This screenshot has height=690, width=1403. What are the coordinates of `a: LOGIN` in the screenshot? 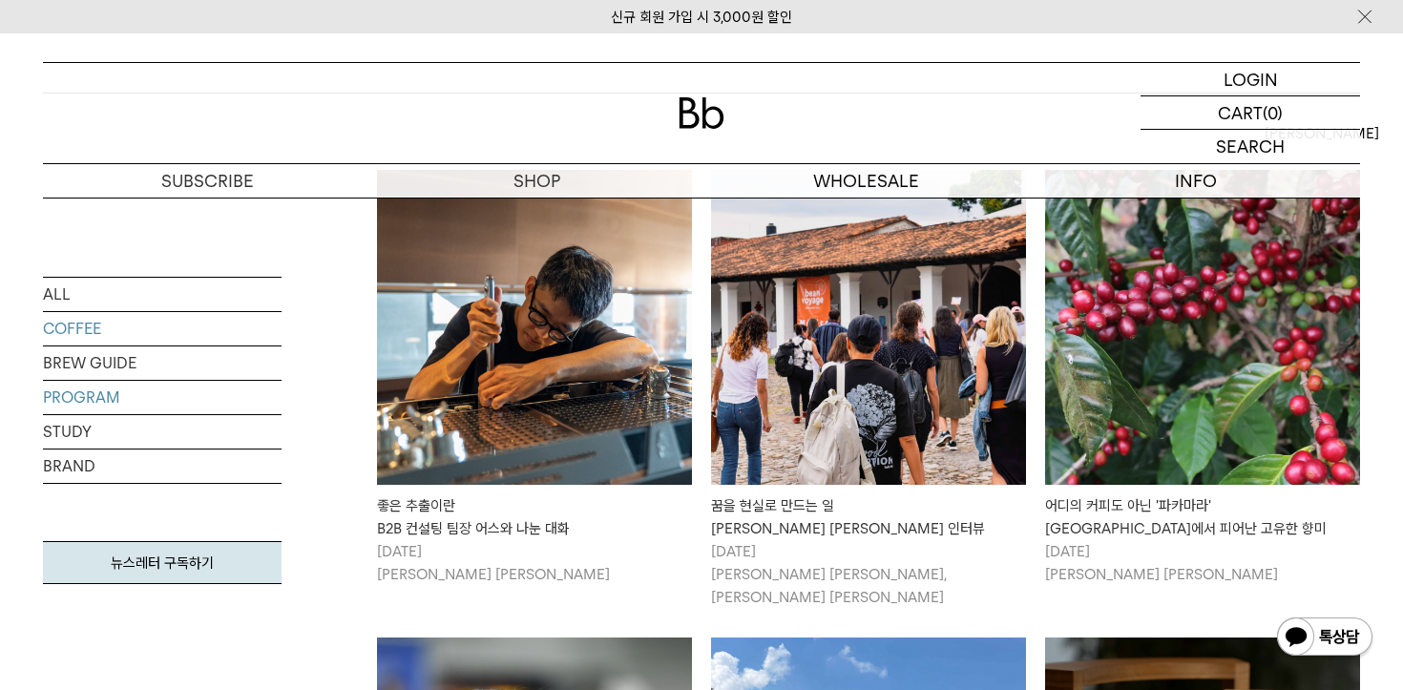 It's located at (1250, 79).